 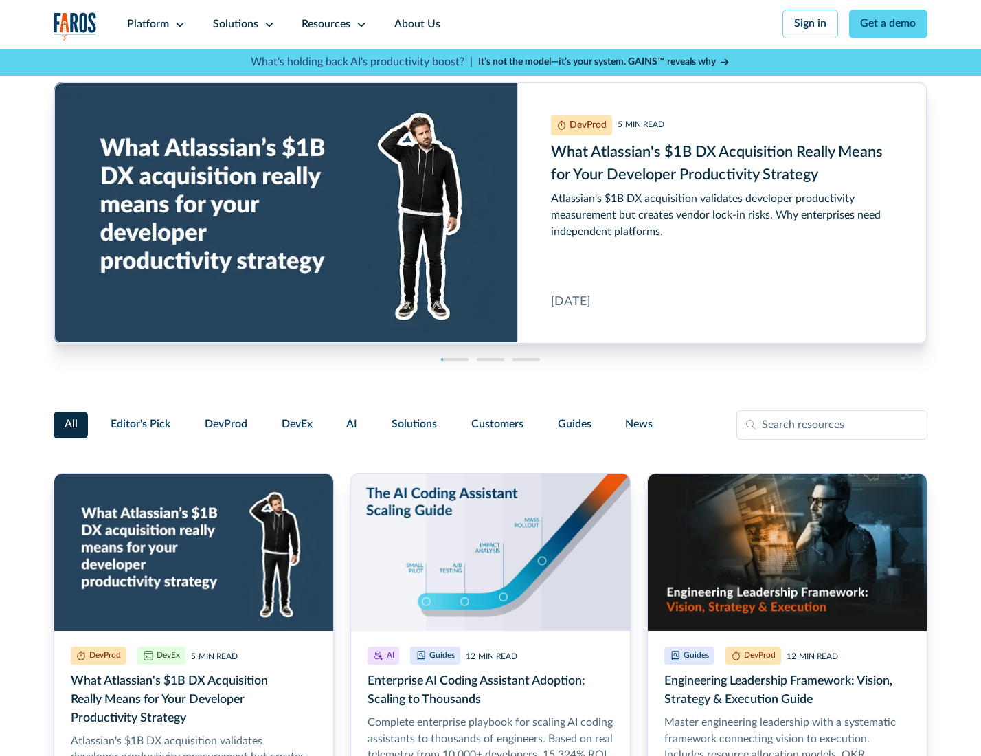 I want to click on a: Get a demo, so click(x=888, y=24).